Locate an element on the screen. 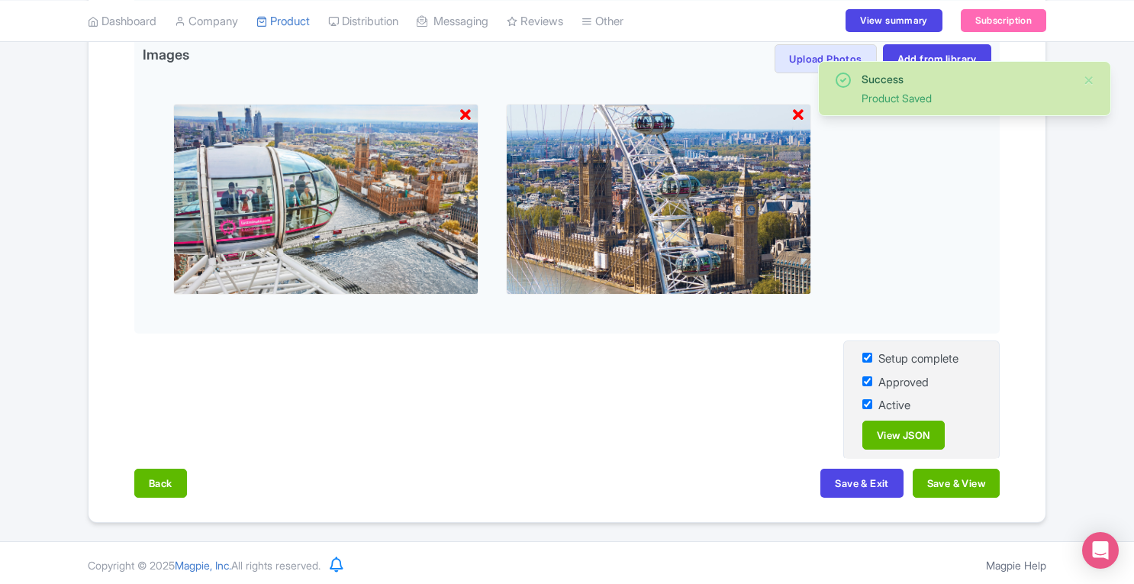 The width and height of the screenshot is (1134, 584). img: qjphiuznddrmcwhdmtk0.jpg is located at coordinates (326, 199).